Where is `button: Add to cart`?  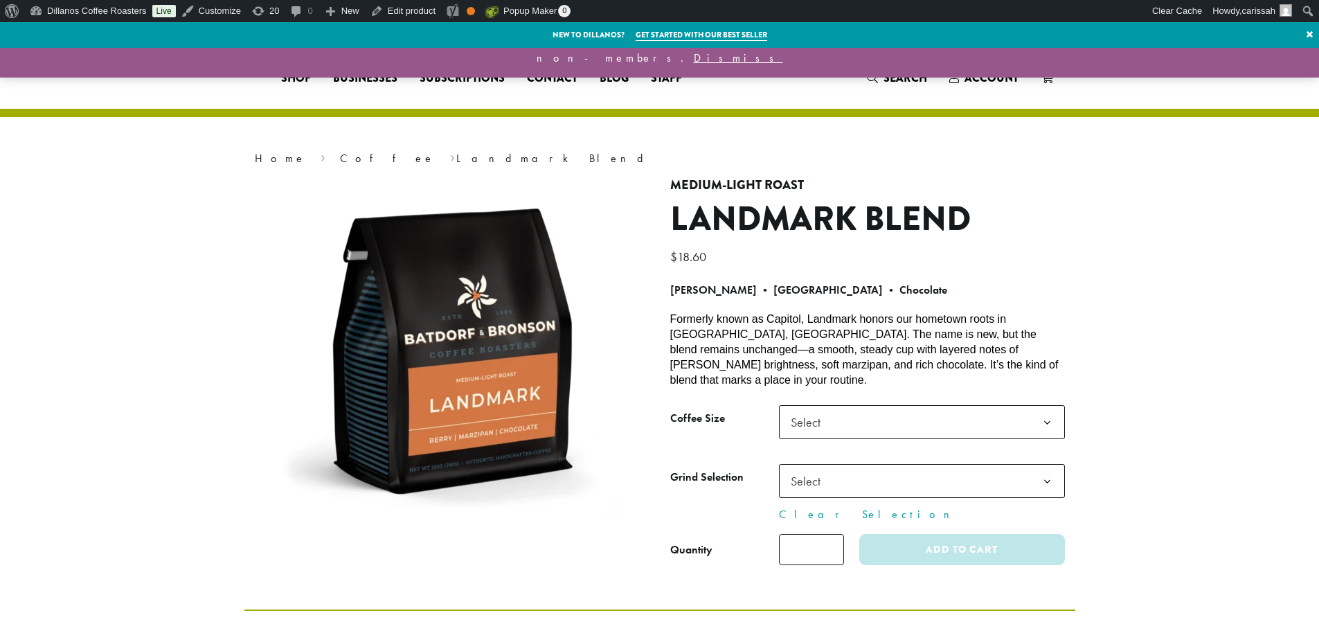
button: Add to cart is located at coordinates (962, 549).